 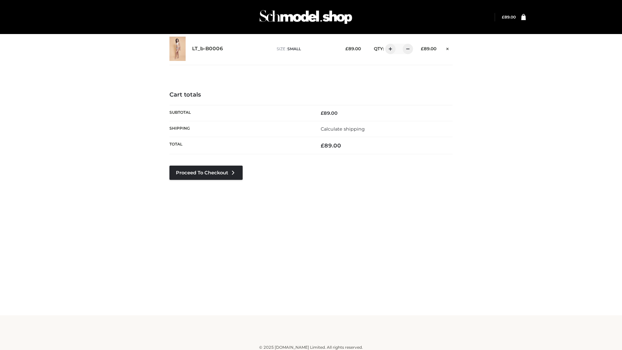 What do you see at coordinates (389, 49) in the screenshot?
I see `div: QTY:` at bounding box center [389, 49].